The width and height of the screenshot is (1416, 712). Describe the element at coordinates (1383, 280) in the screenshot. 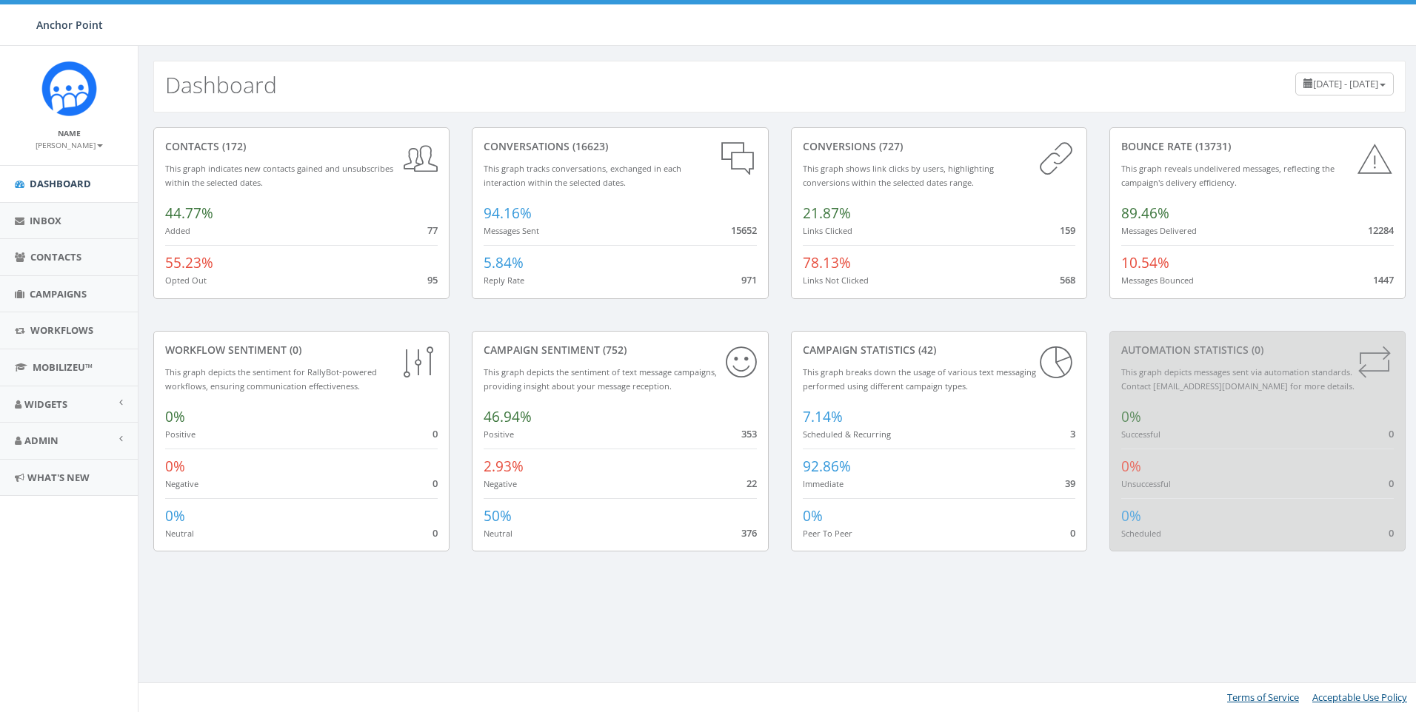

I see `span: 1447` at that location.